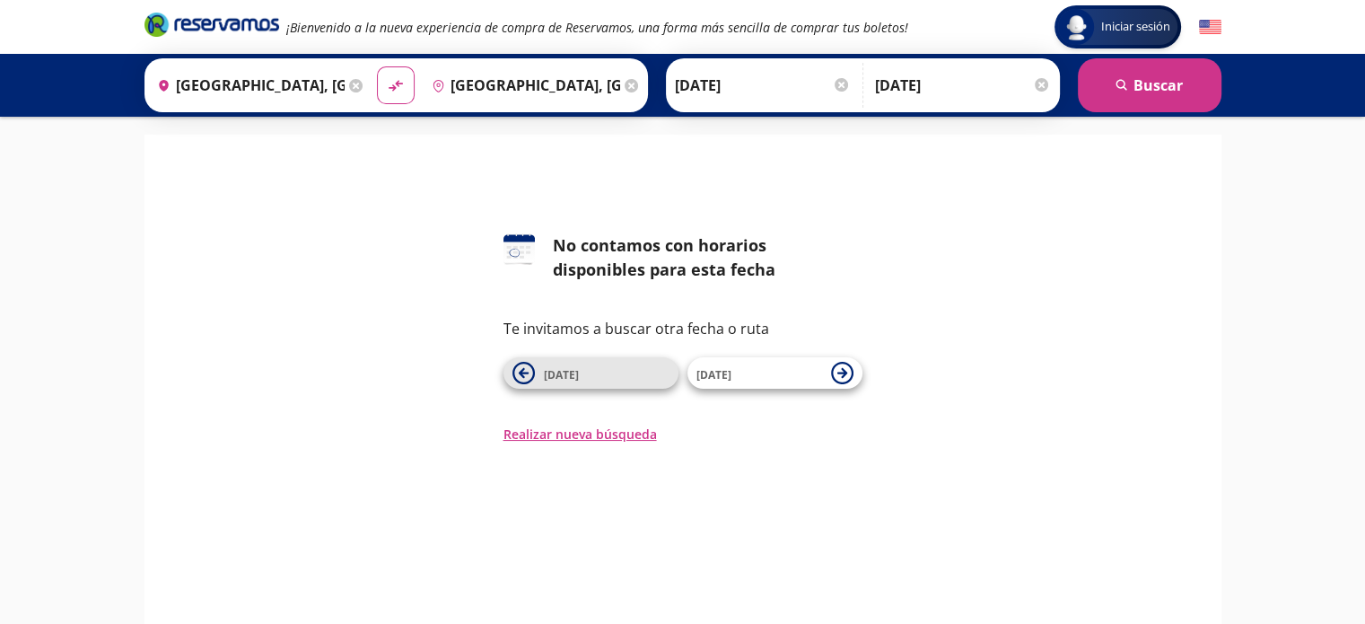 Image resolution: width=1365 pixels, height=624 pixels. I want to click on input: Opcional, so click(963, 85).